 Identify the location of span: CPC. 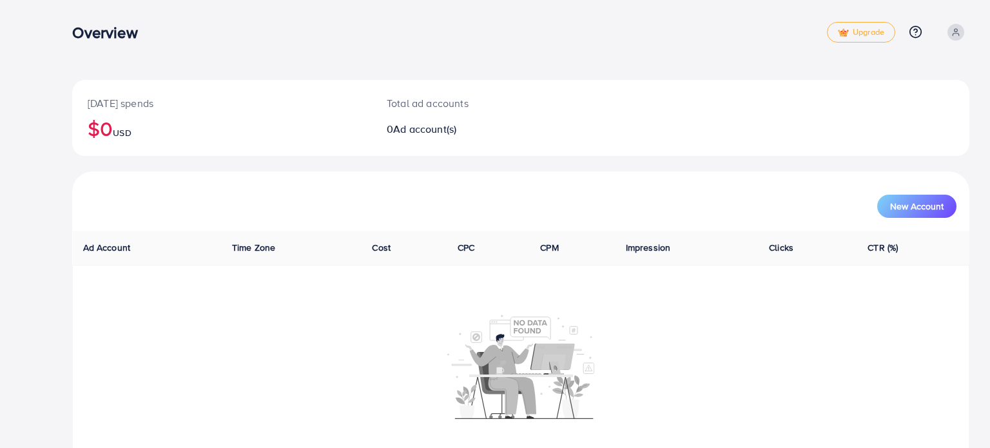
(466, 247).